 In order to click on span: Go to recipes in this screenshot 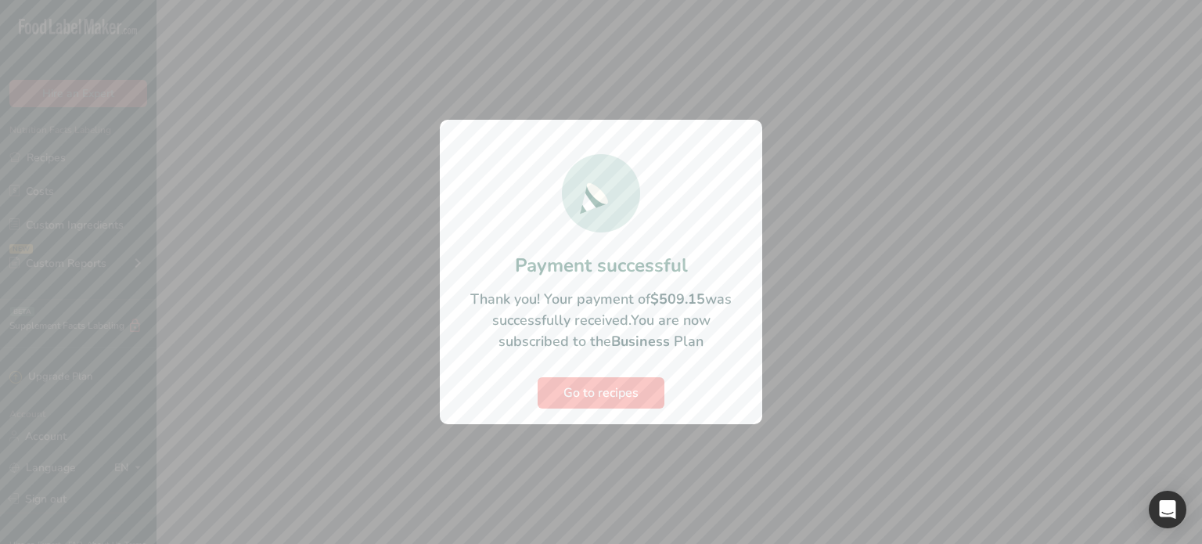, I will do `click(601, 393)`.